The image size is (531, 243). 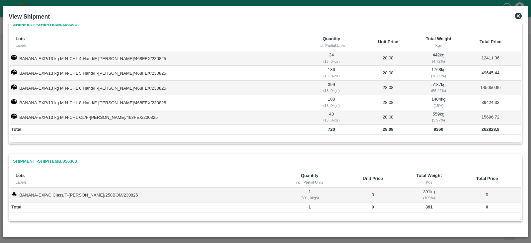 I want to click on div: ( 4.72 %), so click(x=438, y=61).